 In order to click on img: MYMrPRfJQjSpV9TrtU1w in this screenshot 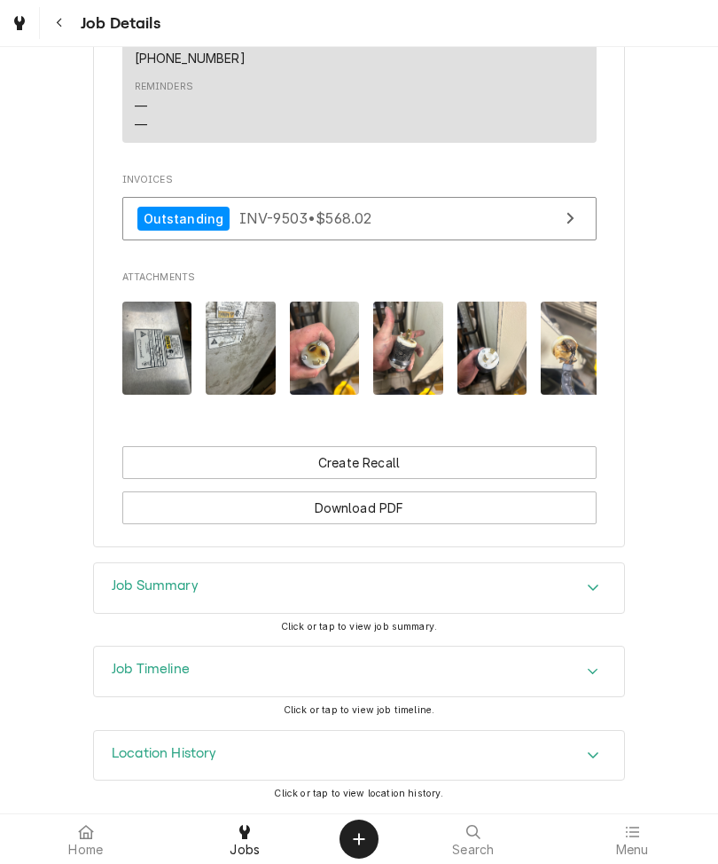, I will do `click(240, 348)`.